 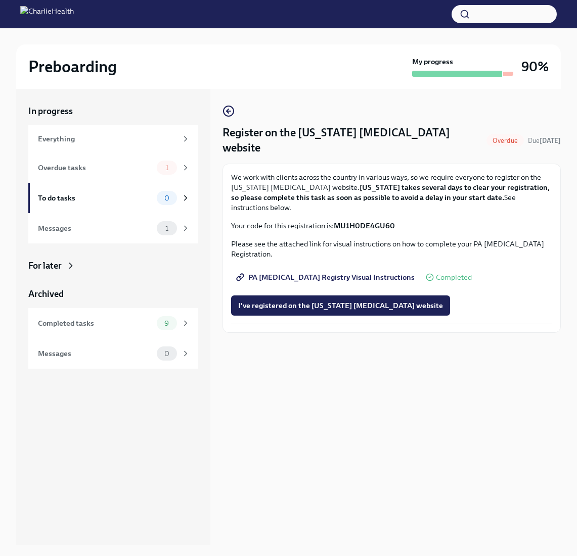 What do you see at coordinates (113, 111) in the screenshot?
I see `a: In progress` at bounding box center [113, 111].